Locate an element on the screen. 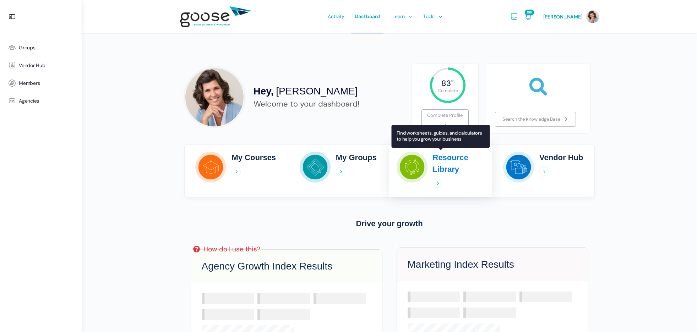  div: How do I use this? is located at coordinates (232, 249).